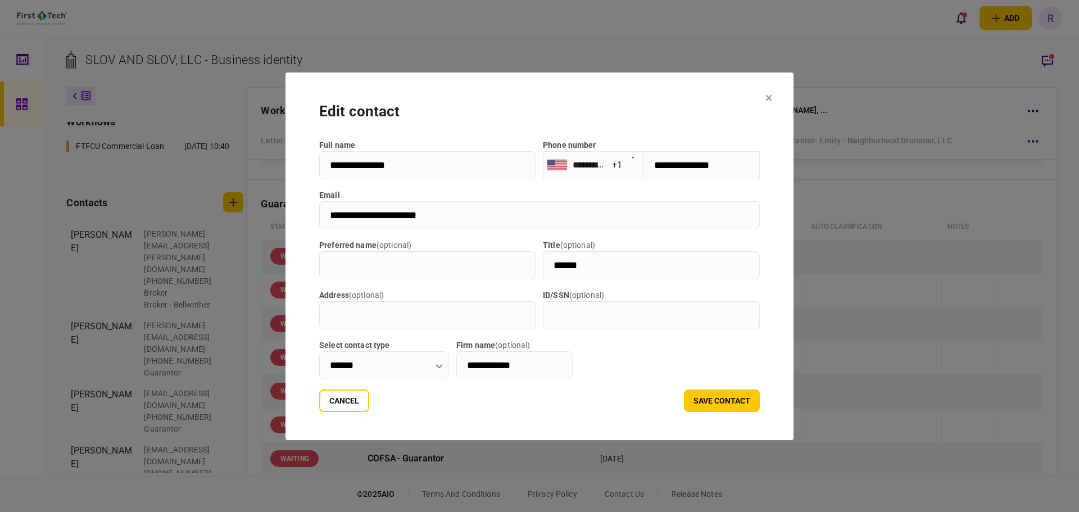 This screenshot has width=1079, height=512. Describe the element at coordinates (428, 165) in the screenshot. I see `input: full name` at that location.